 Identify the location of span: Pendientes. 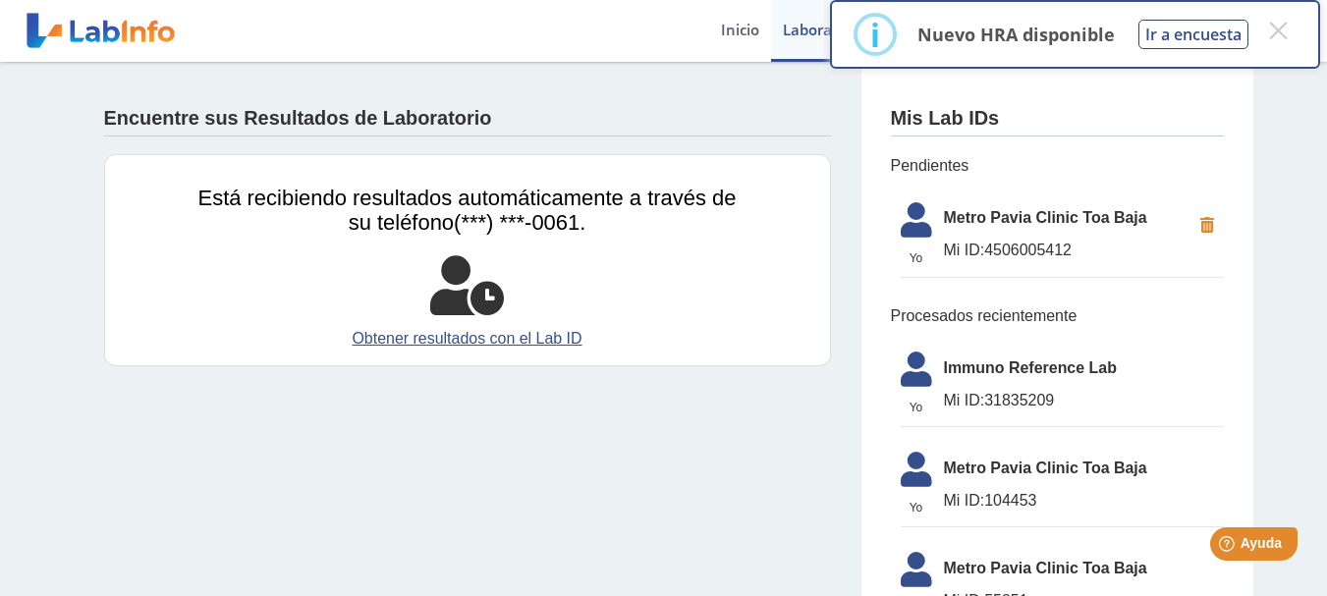
(1057, 166).